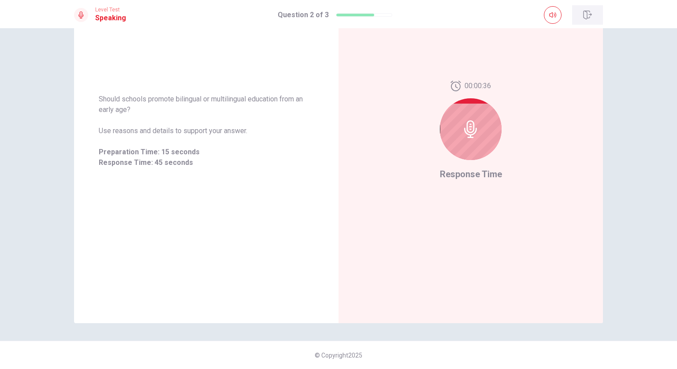  I want to click on span: Should schools promote bilingual or multilingual education from an early age?, so click(206, 105).